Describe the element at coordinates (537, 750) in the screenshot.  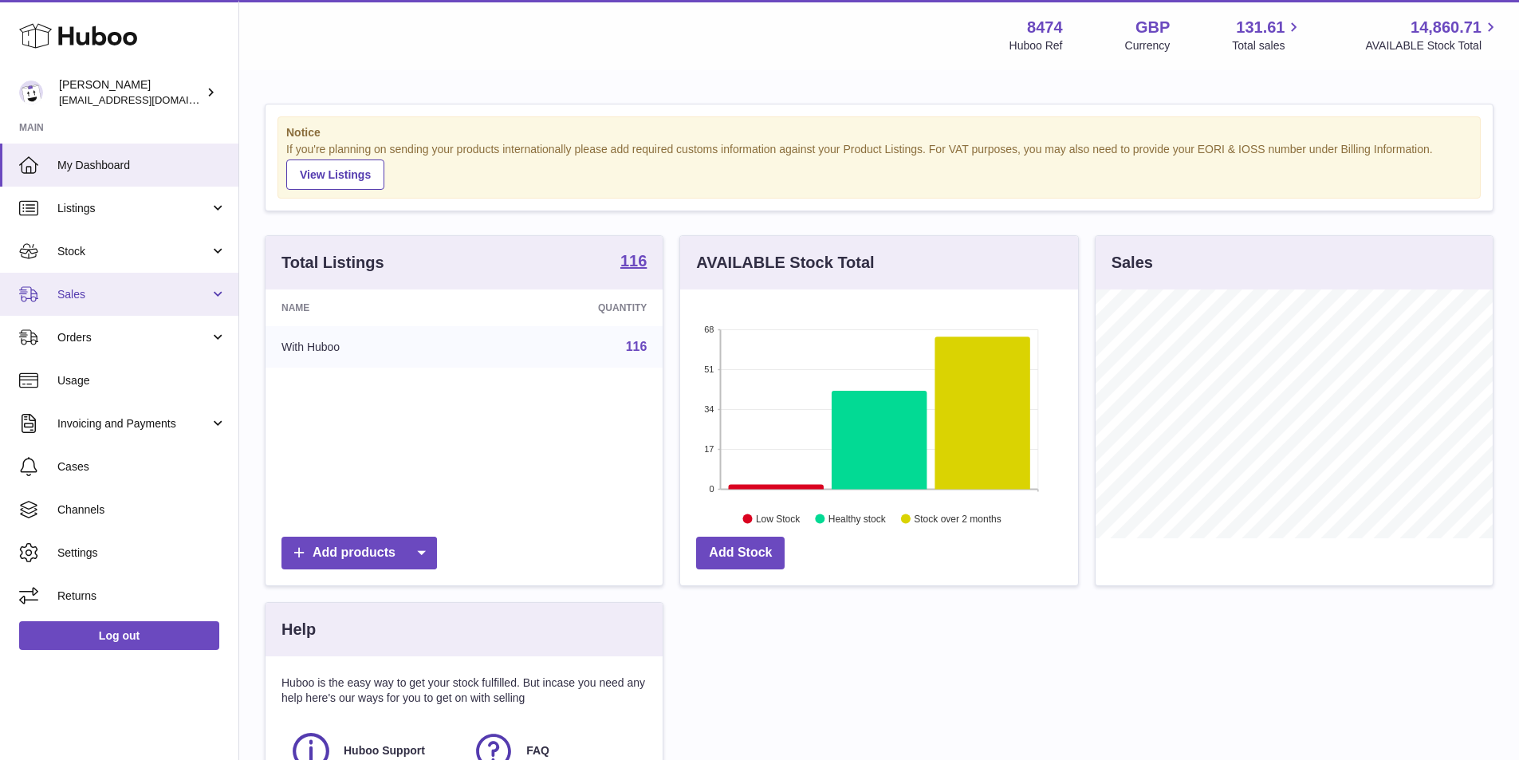
I see `span: FAQ` at that location.